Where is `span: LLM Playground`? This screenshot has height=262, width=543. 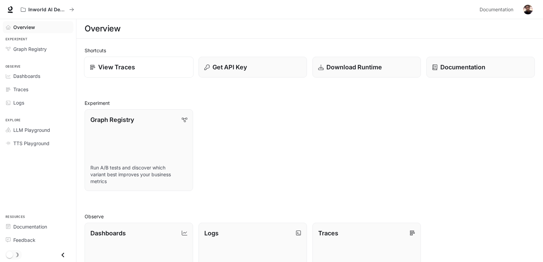 span: LLM Playground is located at coordinates (32, 130).